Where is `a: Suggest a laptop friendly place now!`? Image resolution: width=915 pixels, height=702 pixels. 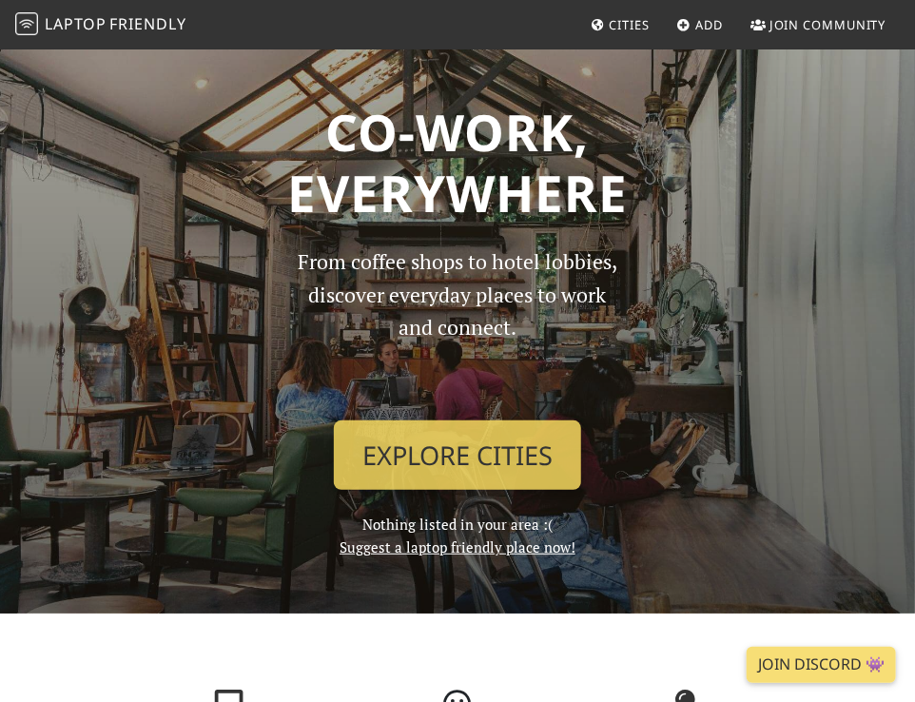 a: Suggest a laptop friendly place now! is located at coordinates (458, 547).